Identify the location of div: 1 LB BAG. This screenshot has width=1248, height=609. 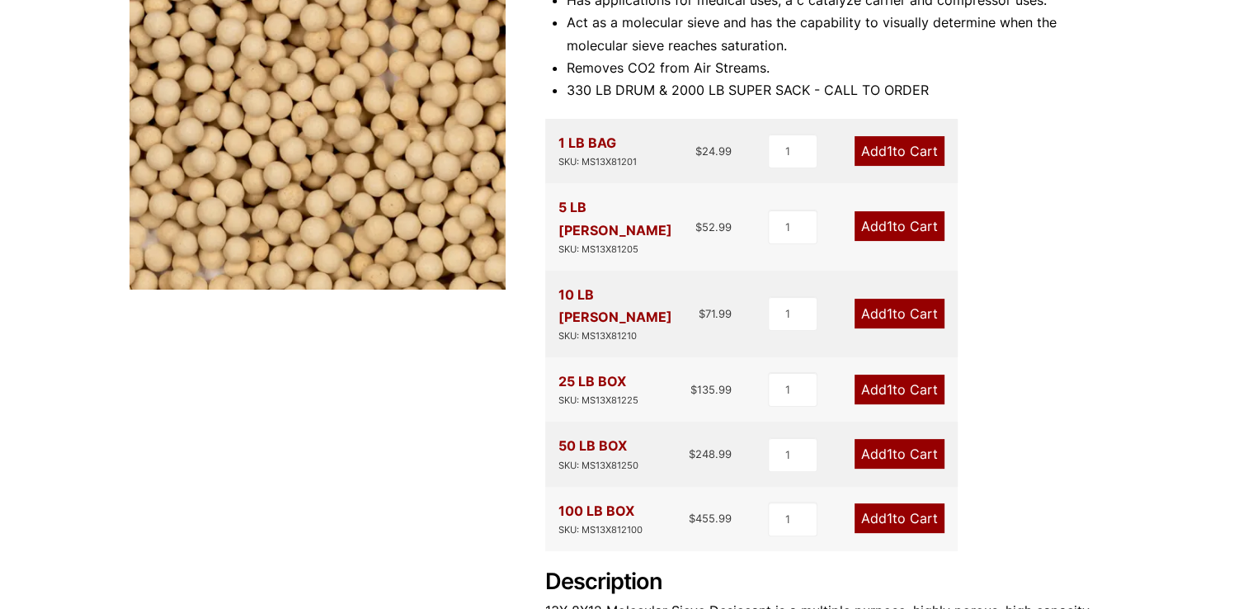
(597, 151).